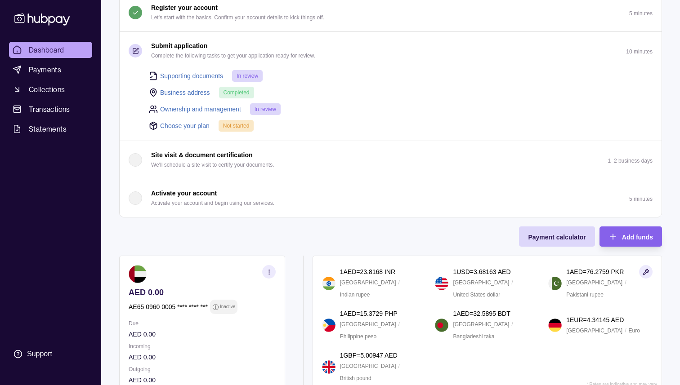  Describe the element at coordinates (639, 52) in the screenshot. I see `p: 10 minutes` at that location.